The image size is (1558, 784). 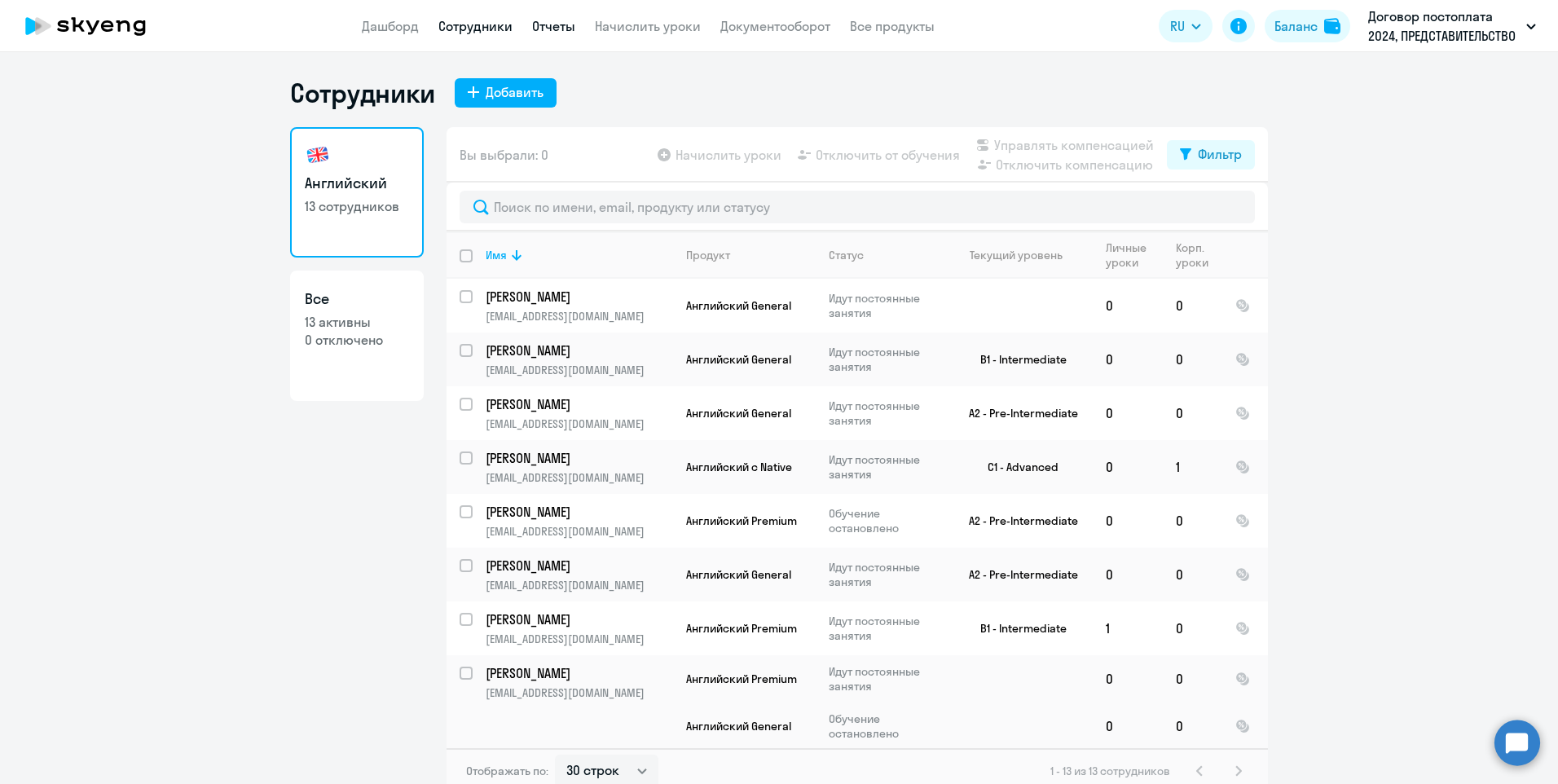 I want to click on span: 1 - 13 из 13 сотрудников, so click(x=1110, y=771).